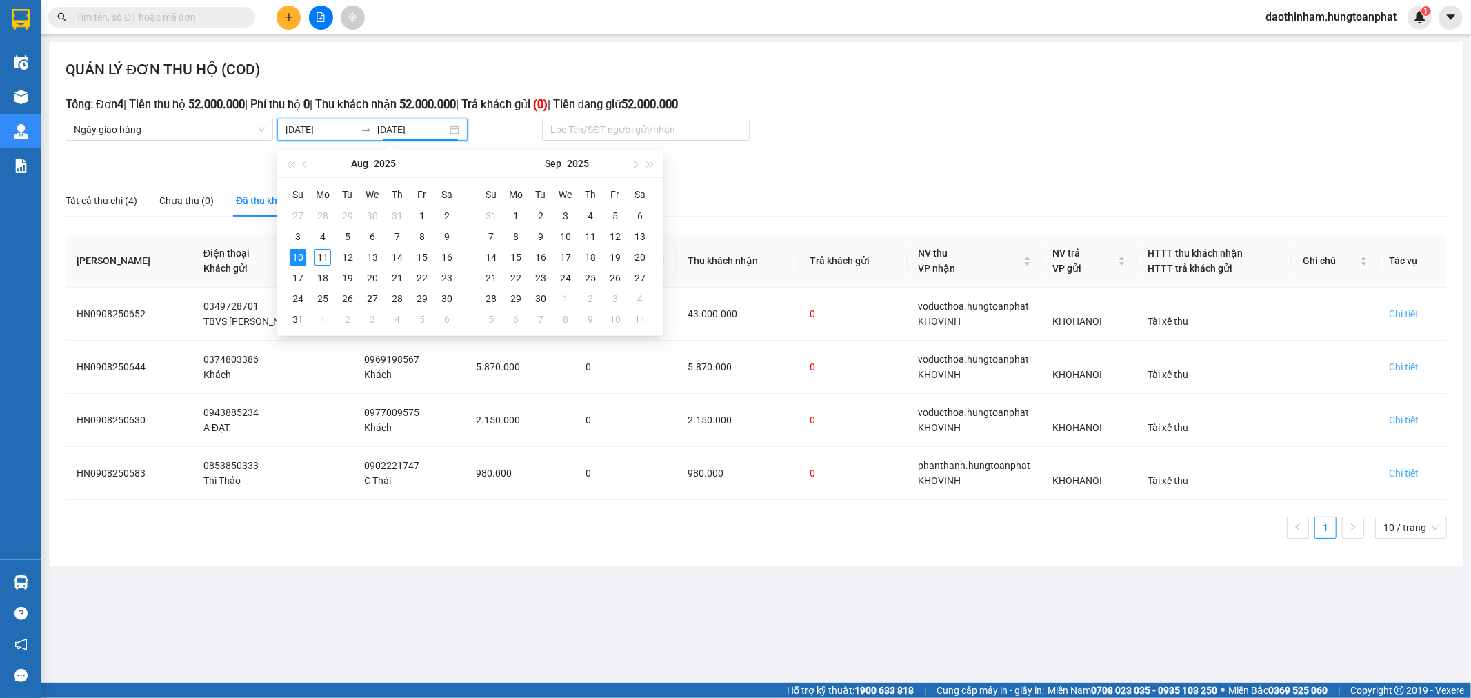 The image size is (1471, 698). Describe the element at coordinates (553, 163) in the screenshot. I see `button: Sep` at that location.